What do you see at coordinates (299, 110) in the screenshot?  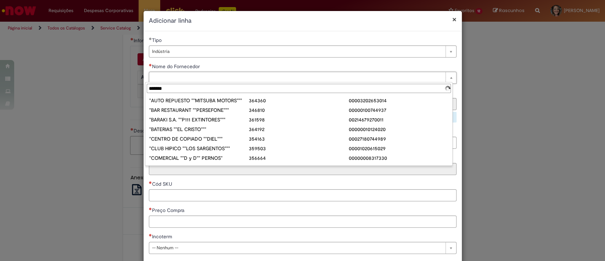 I see `div: 346810` at bounding box center [299, 110].